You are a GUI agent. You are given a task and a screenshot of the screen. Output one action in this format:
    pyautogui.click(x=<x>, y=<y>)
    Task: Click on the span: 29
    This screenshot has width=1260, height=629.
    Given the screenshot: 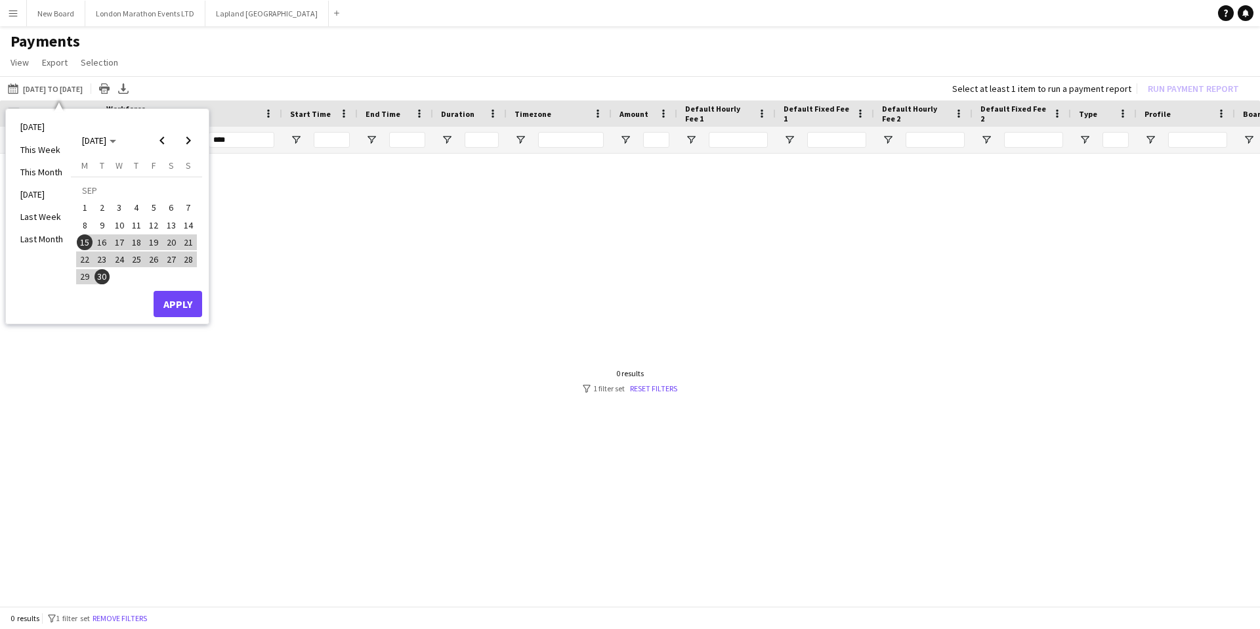 What is the action you would take?
    pyautogui.click(x=85, y=277)
    